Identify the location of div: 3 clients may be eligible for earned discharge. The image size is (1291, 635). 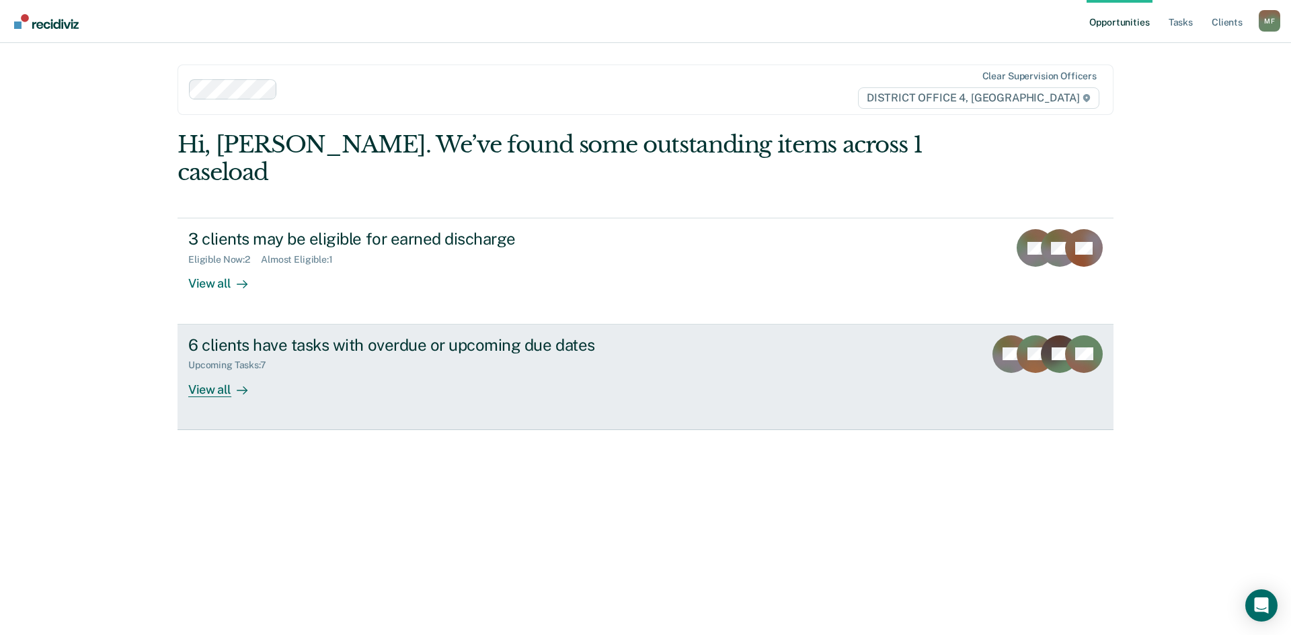
(424, 239).